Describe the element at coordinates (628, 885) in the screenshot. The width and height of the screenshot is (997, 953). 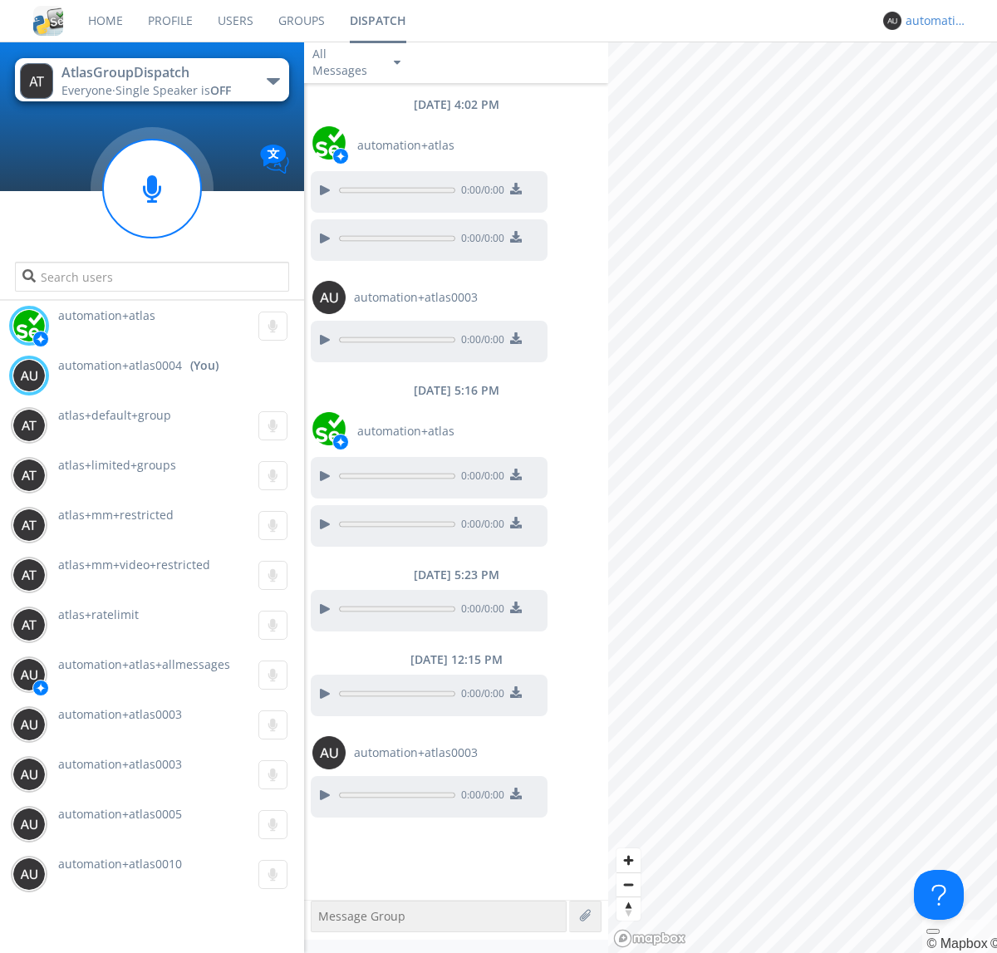
I see `span: Zoom out` at that location.